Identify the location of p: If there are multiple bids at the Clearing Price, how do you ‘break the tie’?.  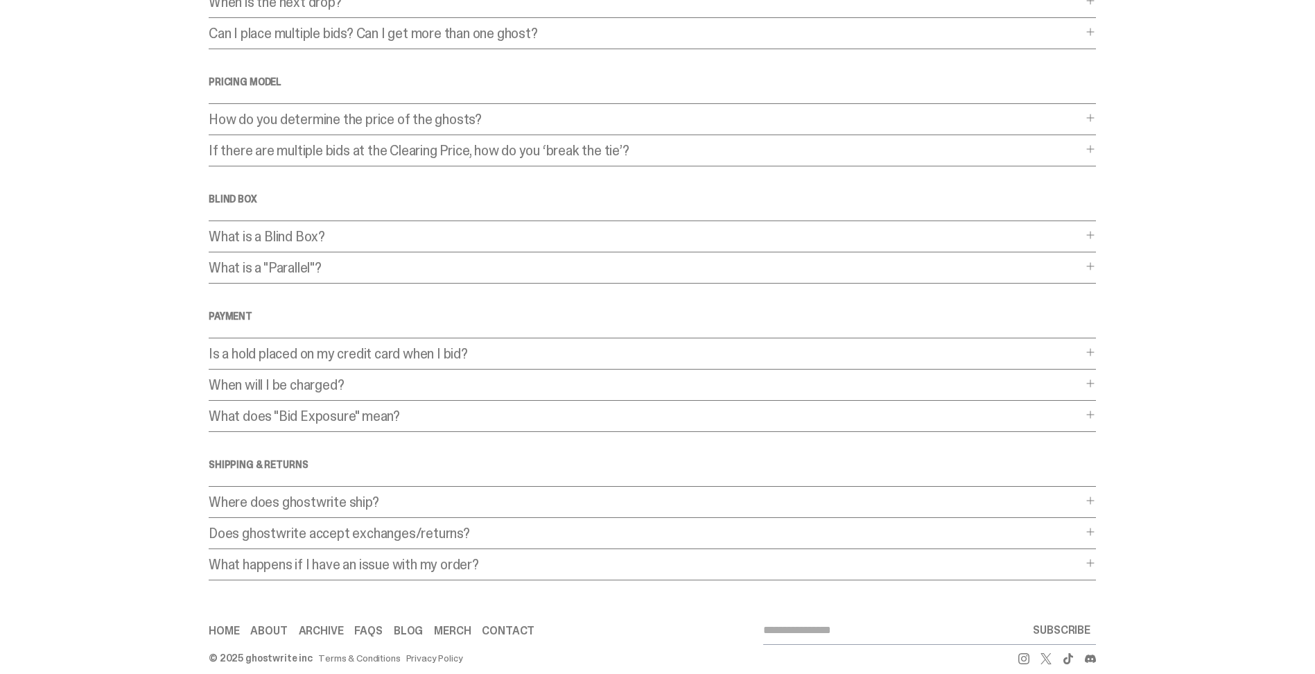
(645, 150).